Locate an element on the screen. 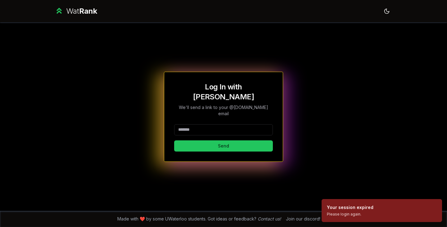  div: Please login again. is located at coordinates (350, 214).